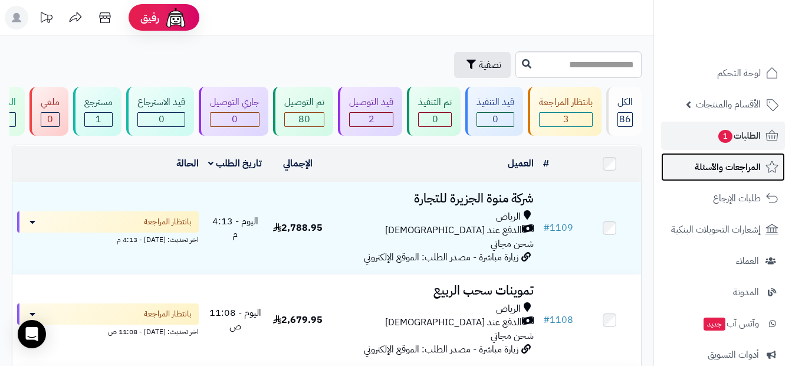 The width and height of the screenshot is (792, 366). I want to click on span: العملاء, so click(747, 261).